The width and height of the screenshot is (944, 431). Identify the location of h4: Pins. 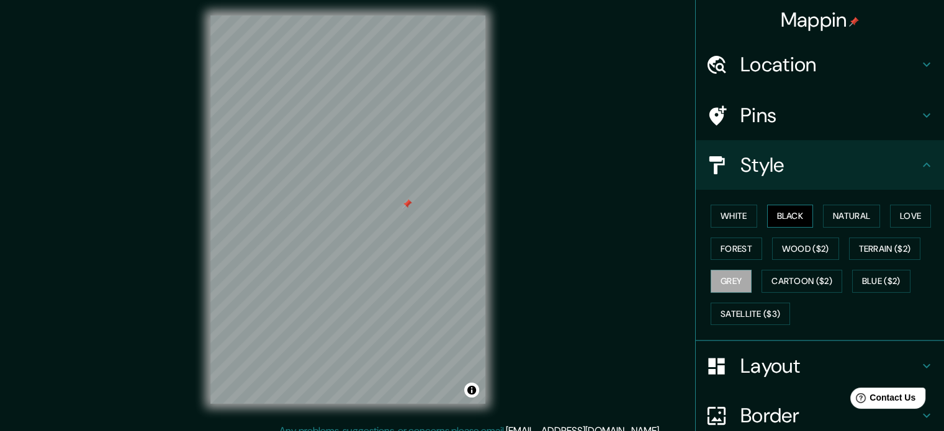
(830, 115).